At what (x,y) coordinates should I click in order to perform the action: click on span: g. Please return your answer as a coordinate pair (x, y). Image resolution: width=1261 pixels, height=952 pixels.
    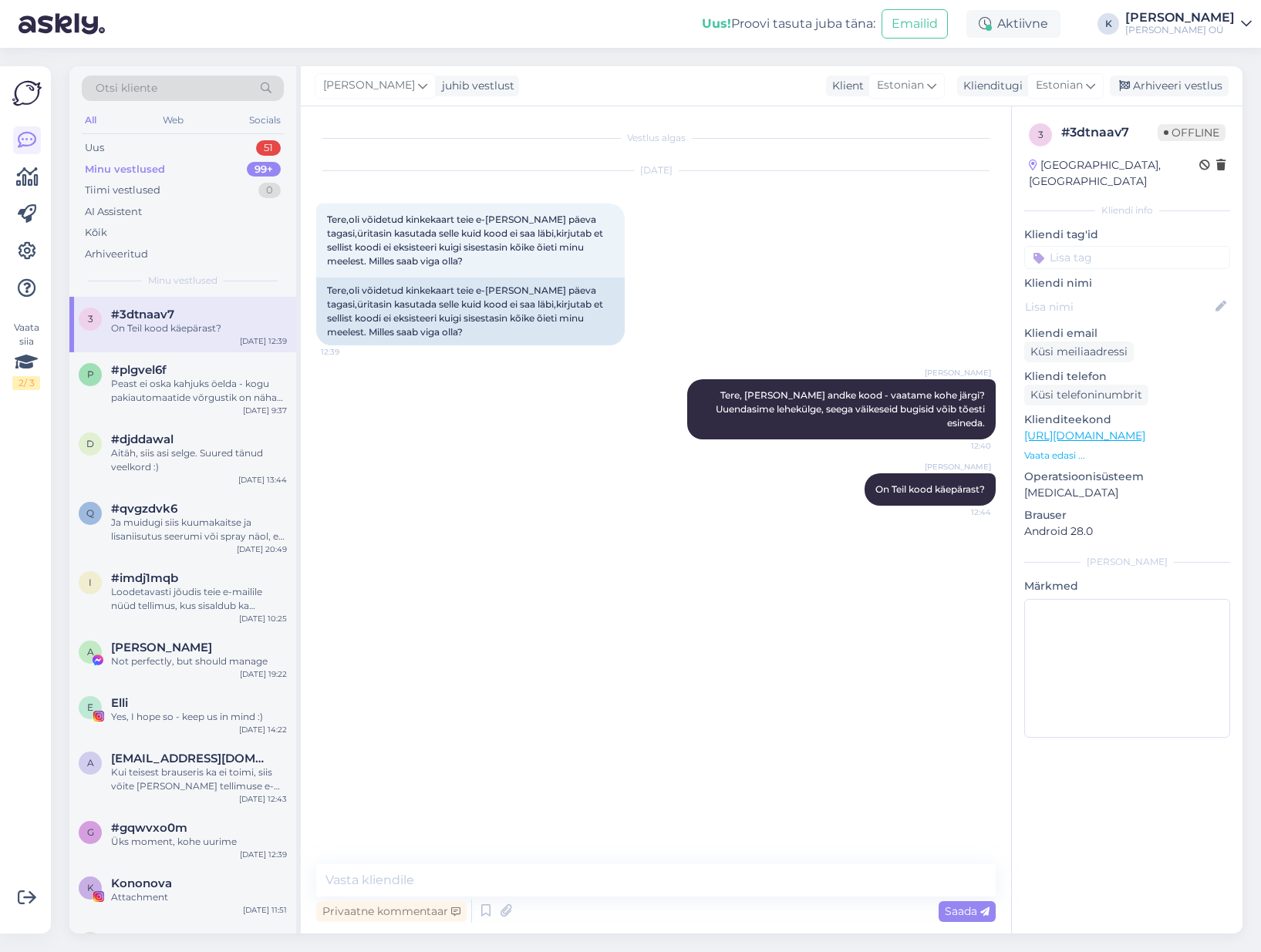
    Looking at the image, I should click on (90, 832).